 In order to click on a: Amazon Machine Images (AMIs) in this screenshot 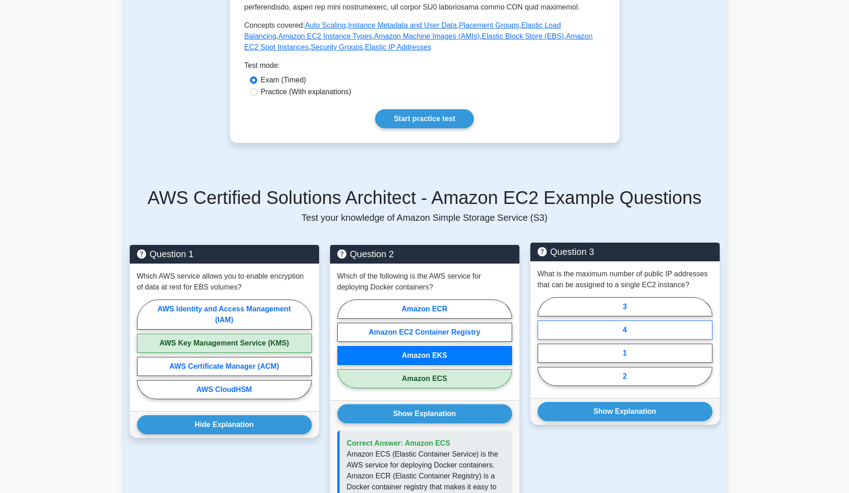, I will do `click(427, 36)`.